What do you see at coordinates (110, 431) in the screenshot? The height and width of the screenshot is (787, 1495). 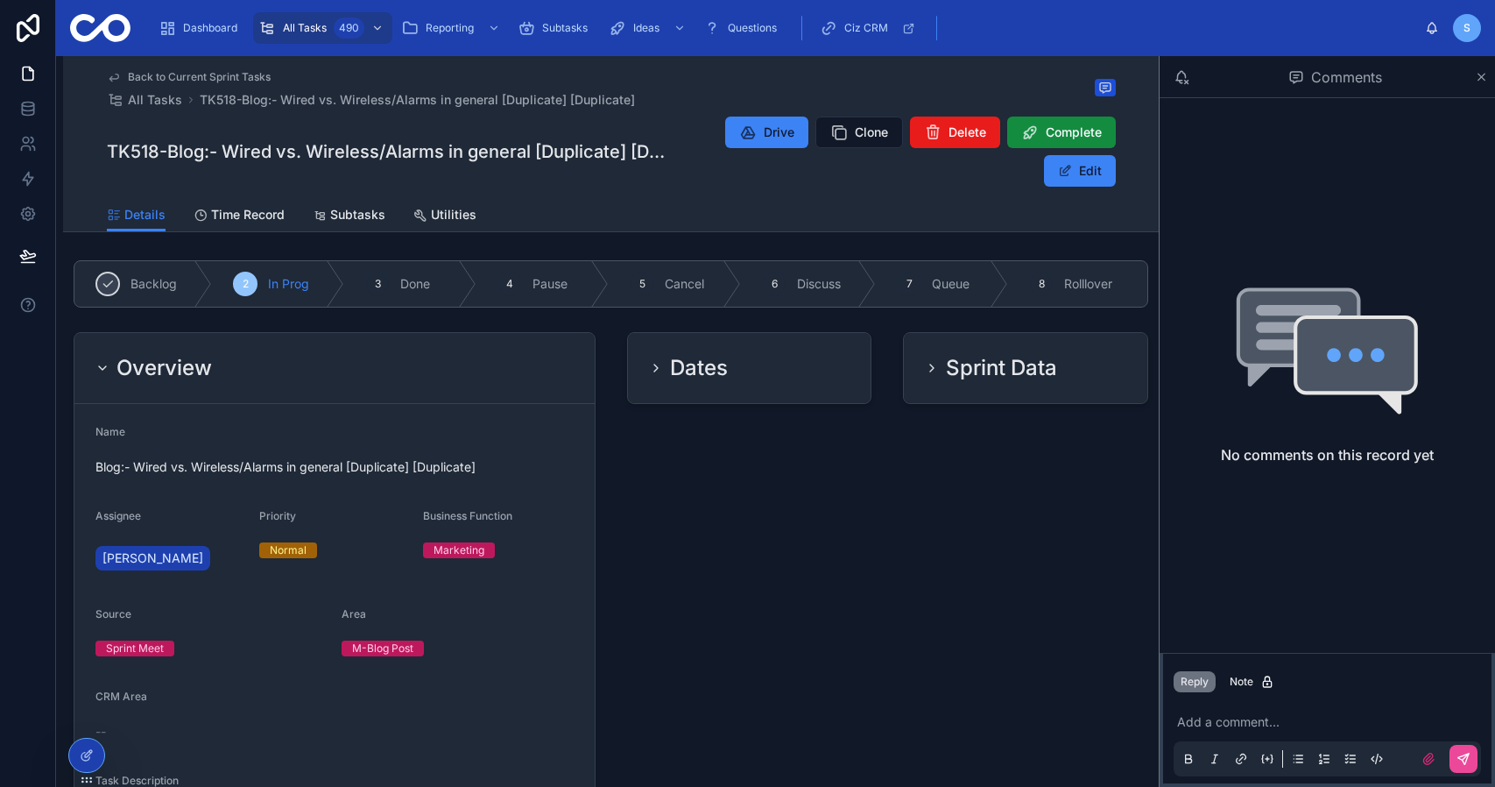 I see `span: Name` at bounding box center [110, 431].